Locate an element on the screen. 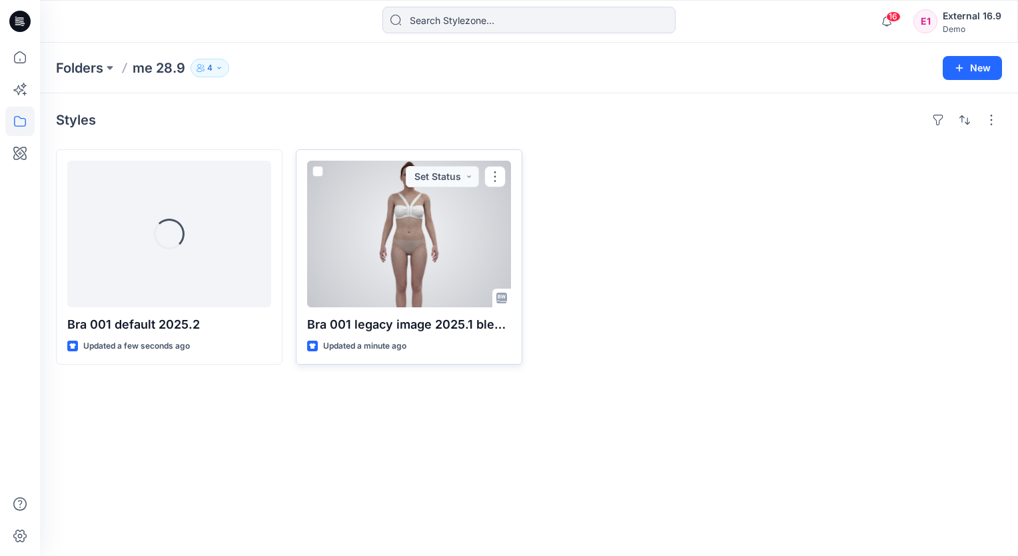 This screenshot has width=1018, height=556. p: me 28.9 is located at coordinates (159, 68).